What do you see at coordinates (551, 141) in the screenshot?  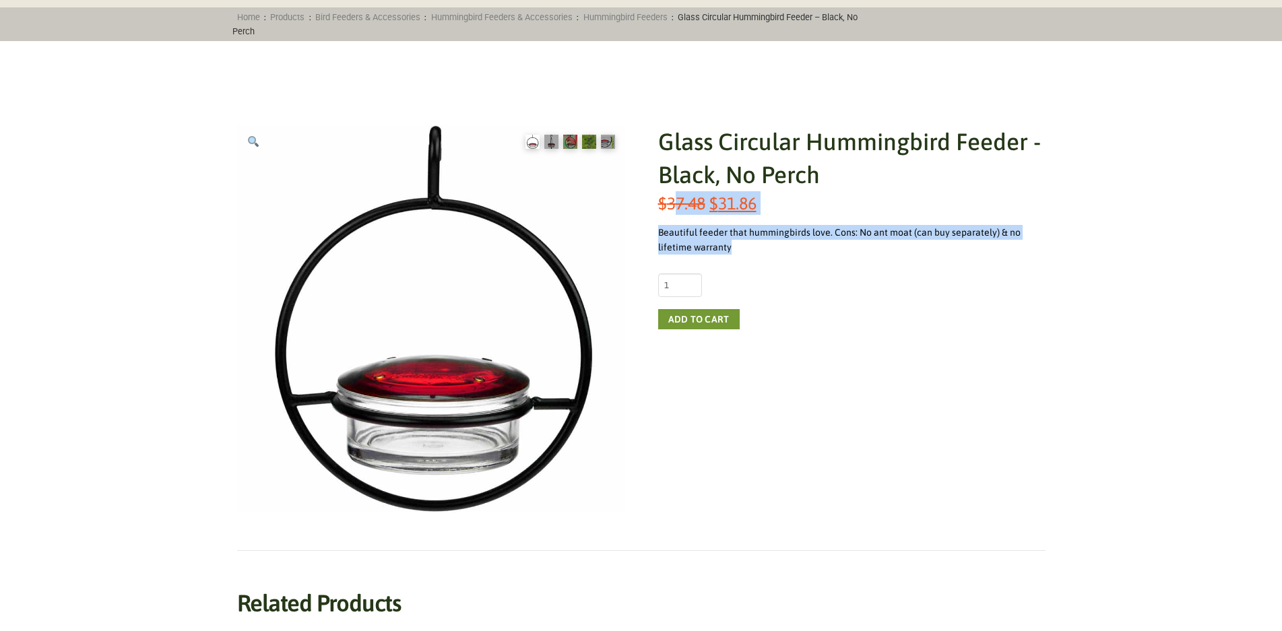 I see `img: Glass Circular Hummingbird Feeder - Black, No Perch - Image 2` at bounding box center [551, 141].